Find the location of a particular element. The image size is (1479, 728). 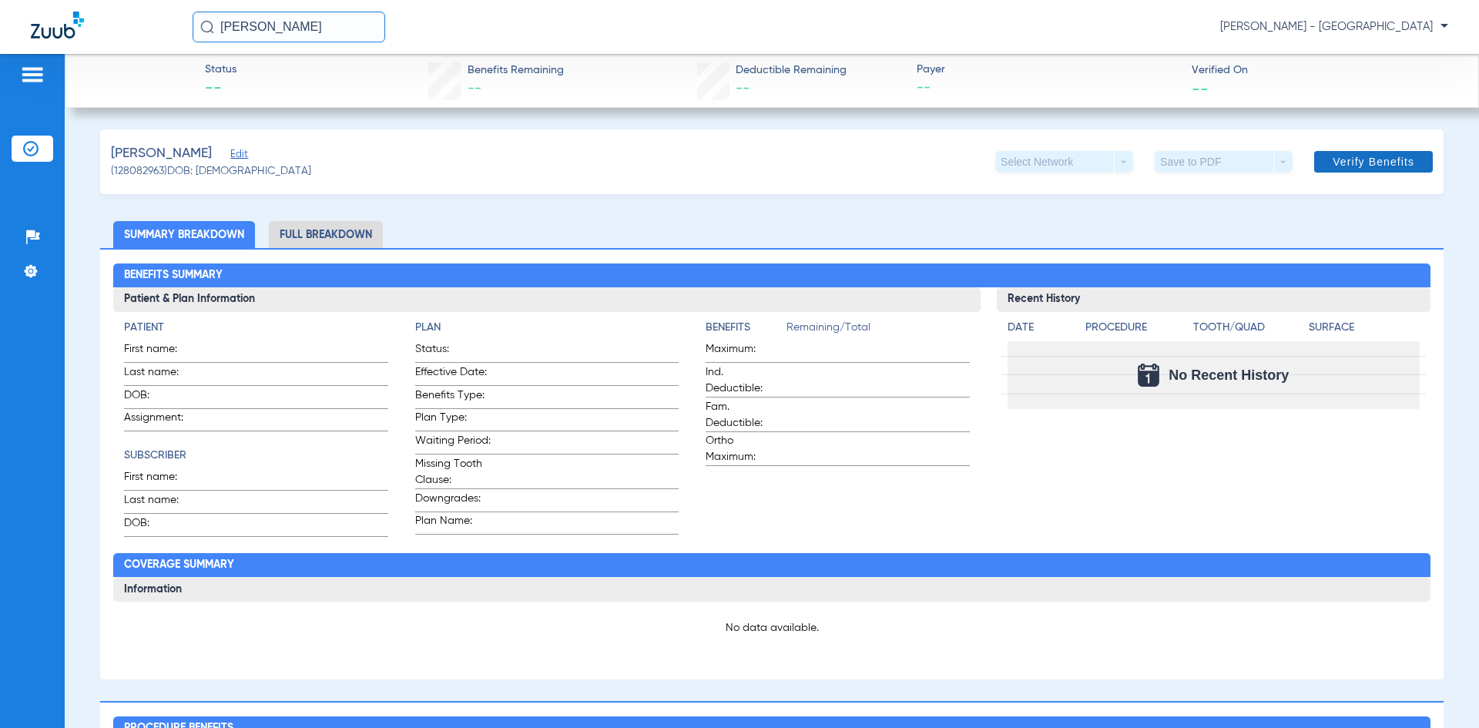

img: Calendar is located at coordinates (1148, 375).